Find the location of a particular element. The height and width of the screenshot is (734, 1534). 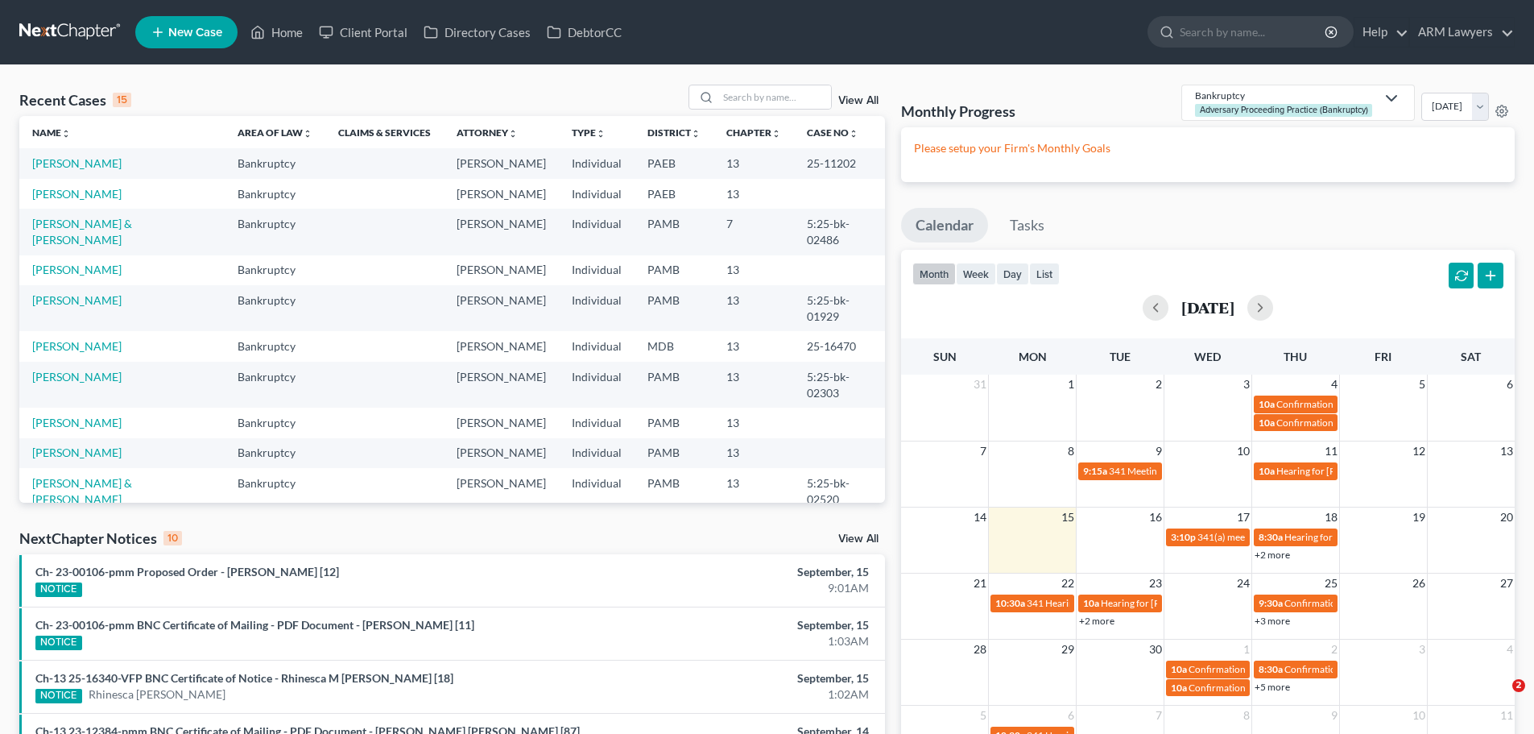

span: 26 is located at coordinates (1419, 583).